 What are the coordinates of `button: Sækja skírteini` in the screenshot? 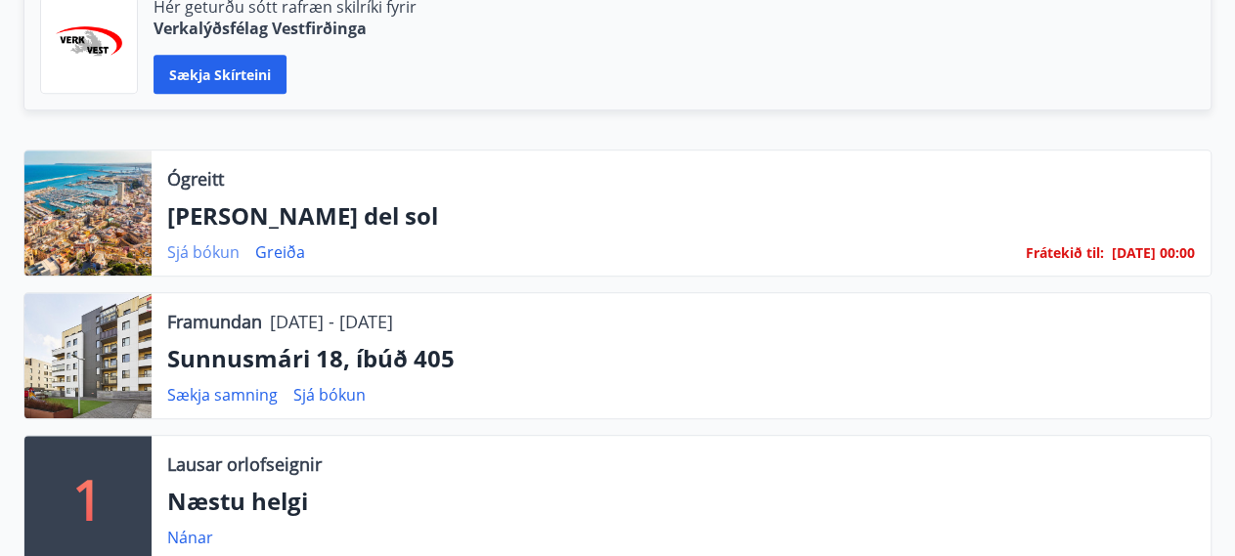 It's located at (220, 74).